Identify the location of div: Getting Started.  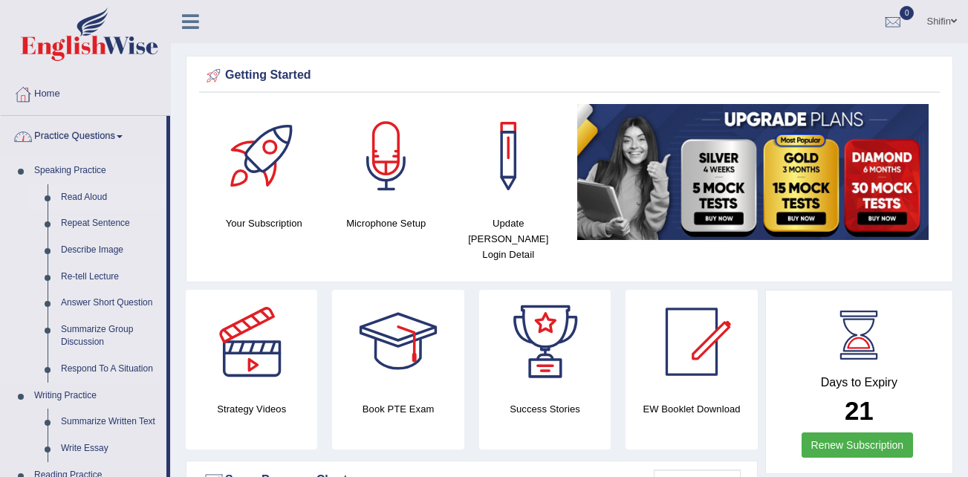
(569, 76).